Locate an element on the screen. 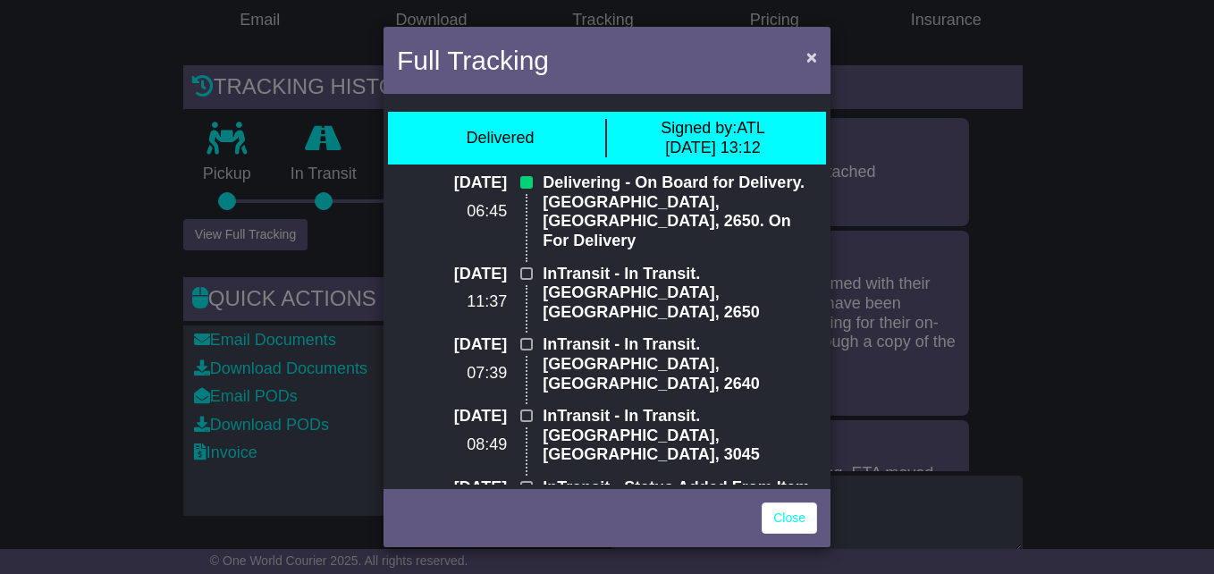 Image resolution: width=1214 pixels, height=574 pixels. p: 08:49 is located at coordinates (451, 445).